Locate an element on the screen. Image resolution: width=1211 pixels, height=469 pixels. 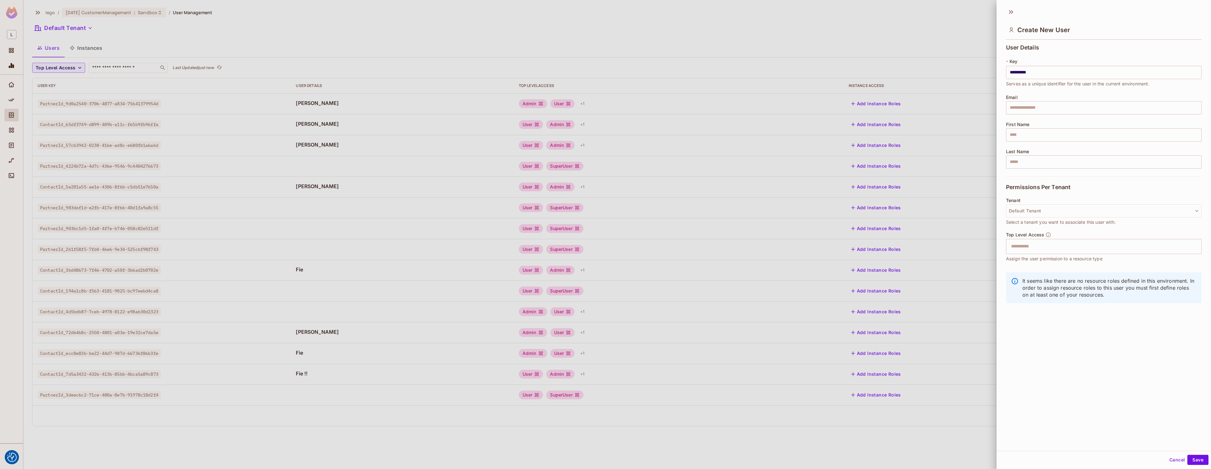
span: User Details is located at coordinates (1022, 48).